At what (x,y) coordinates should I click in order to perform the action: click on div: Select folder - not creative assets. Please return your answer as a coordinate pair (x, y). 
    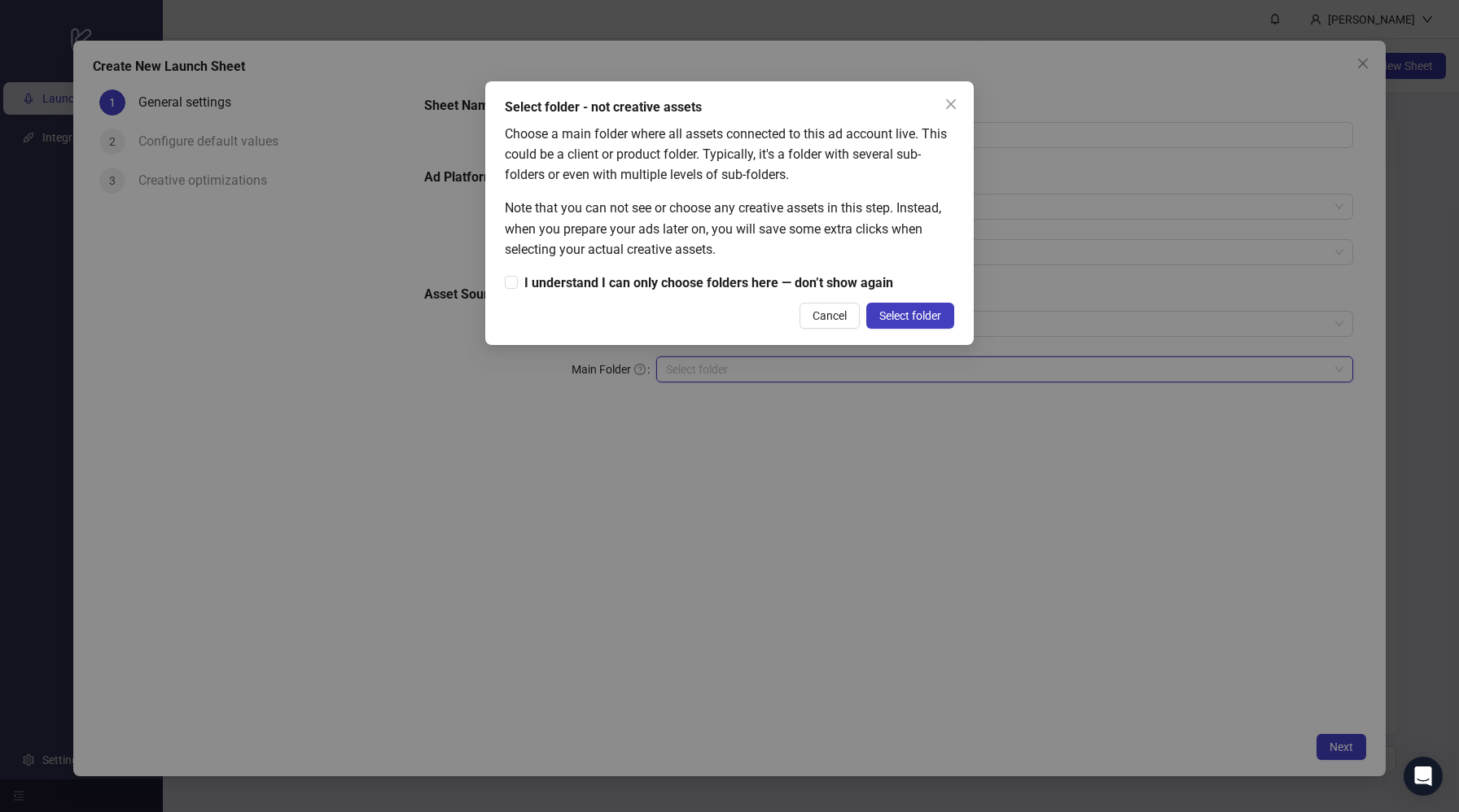
    Looking at the image, I should click on (730, 107).